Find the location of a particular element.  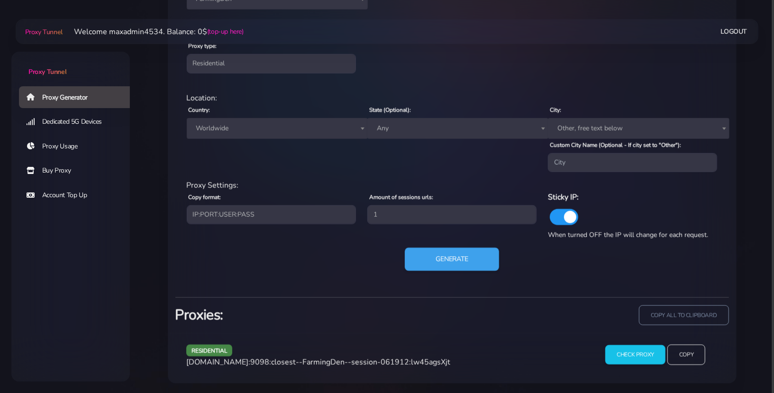

h6: Sticky IP: is located at coordinates (632, 197).